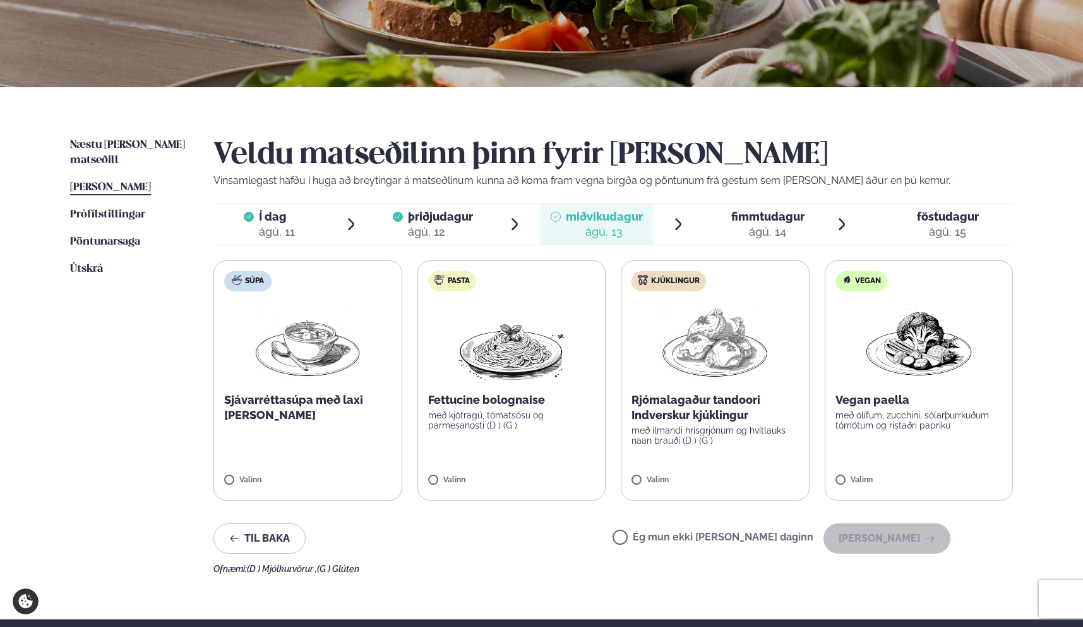 The width and height of the screenshot is (1083, 627). Describe the element at coordinates (715, 342) in the screenshot. I see `img: Chicken-thighs.png` at that location.